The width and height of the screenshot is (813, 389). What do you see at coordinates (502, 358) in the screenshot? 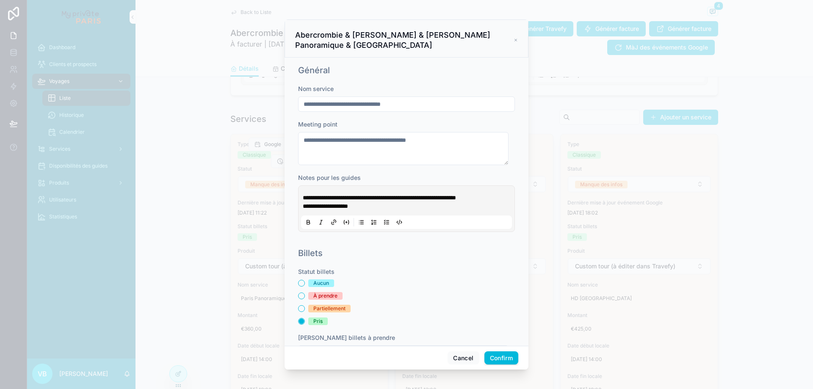
I see `button: Confirm` at bounding box center [502, 358].